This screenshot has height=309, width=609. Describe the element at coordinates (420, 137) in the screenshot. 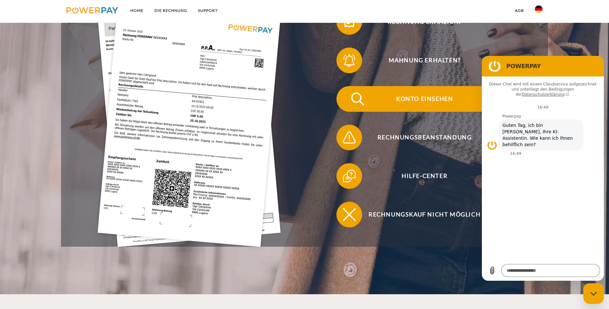

I see `button: Rechnungsbeanstandung` at that location.